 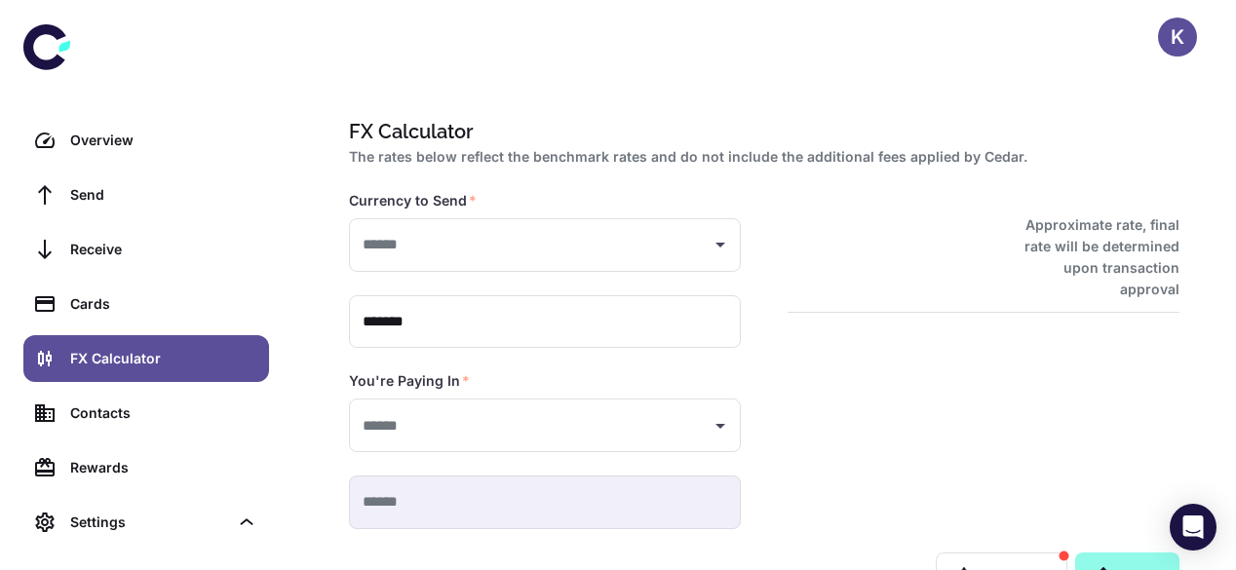 I want to click on h6: Approximate rate, final rate will be determined upon transaction approval, so click(x=1091, y=257).